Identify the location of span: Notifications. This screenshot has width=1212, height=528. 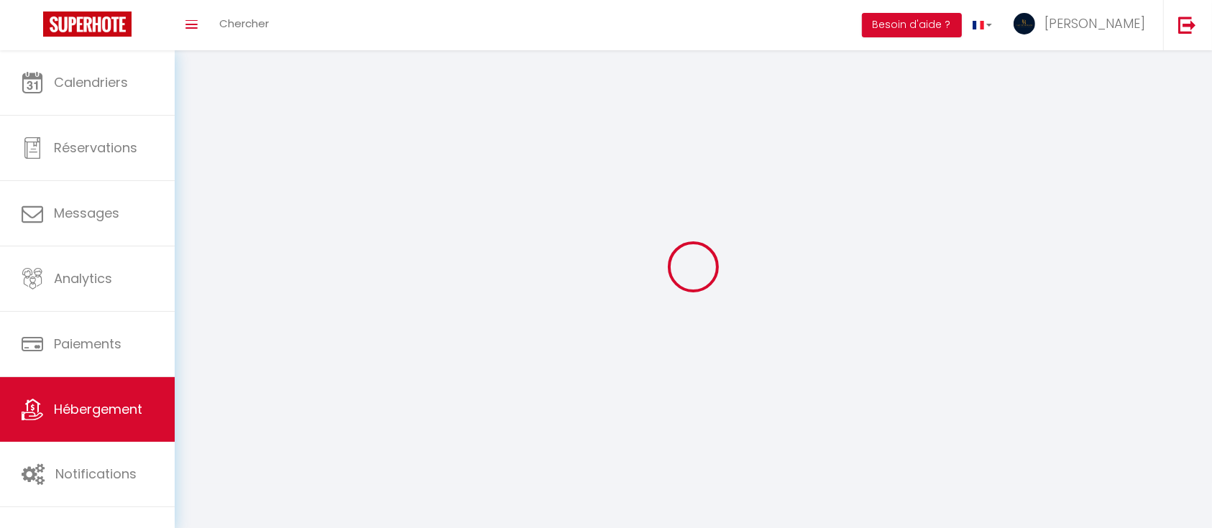
(96, 474).